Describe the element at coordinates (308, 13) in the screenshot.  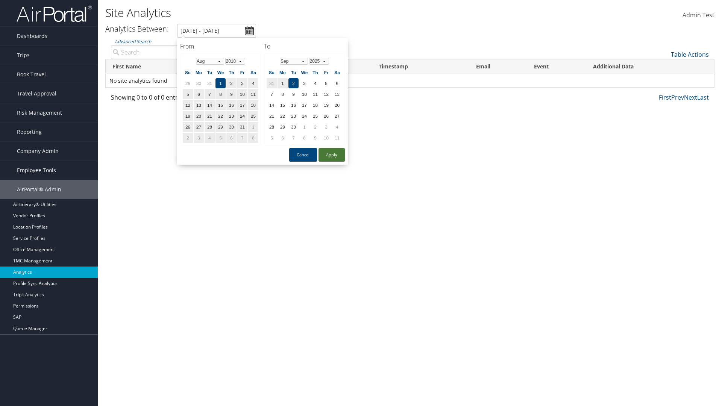
I see `h1: Site Analytics` at that location.